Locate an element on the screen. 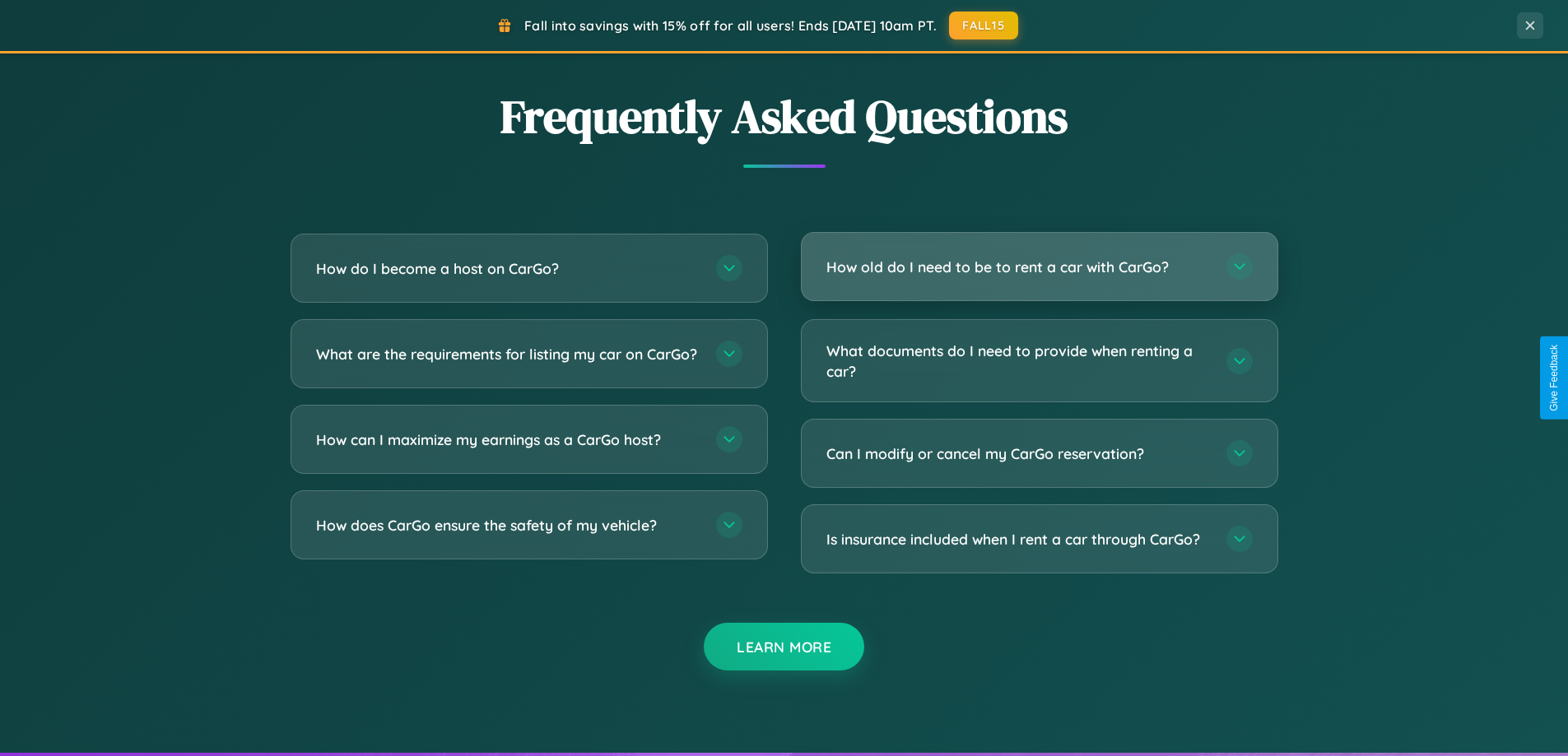 The image size is (1568, 756). h3: How do I become a host on CarGo? is located at coordinates (508, 268).